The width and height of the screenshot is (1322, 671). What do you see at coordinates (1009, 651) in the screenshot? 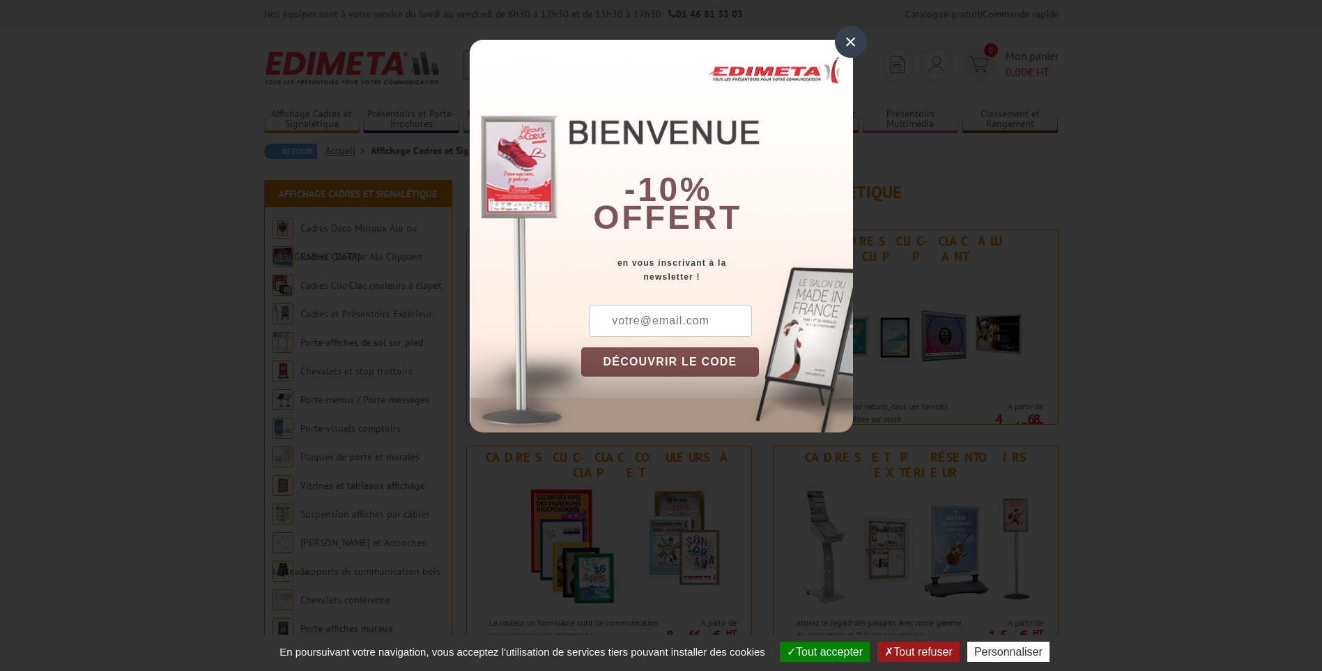
I see `button: Personnaliser (fenêtre modale)` at bounding box center [1009, 651].